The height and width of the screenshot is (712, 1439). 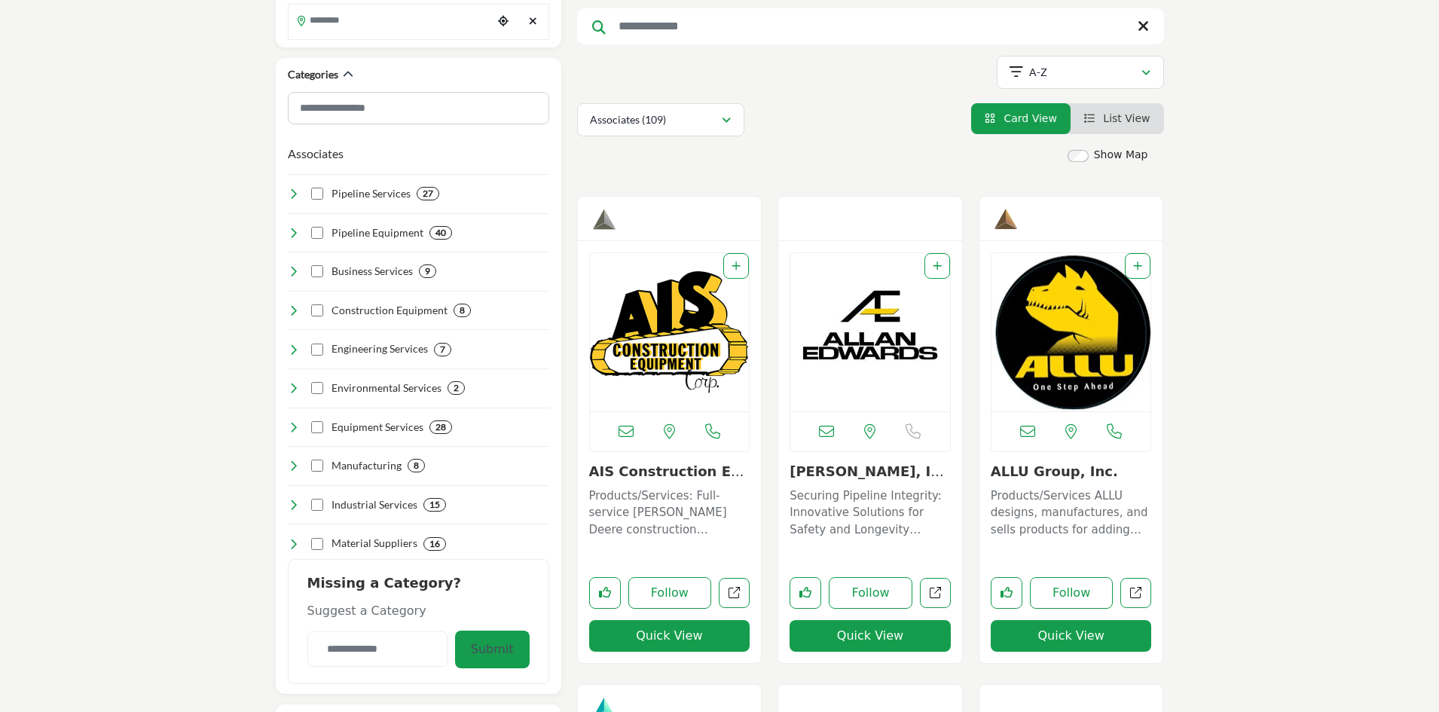 I want to click on div: 8 Results For Manufacturing, so click(x=416, y=466).